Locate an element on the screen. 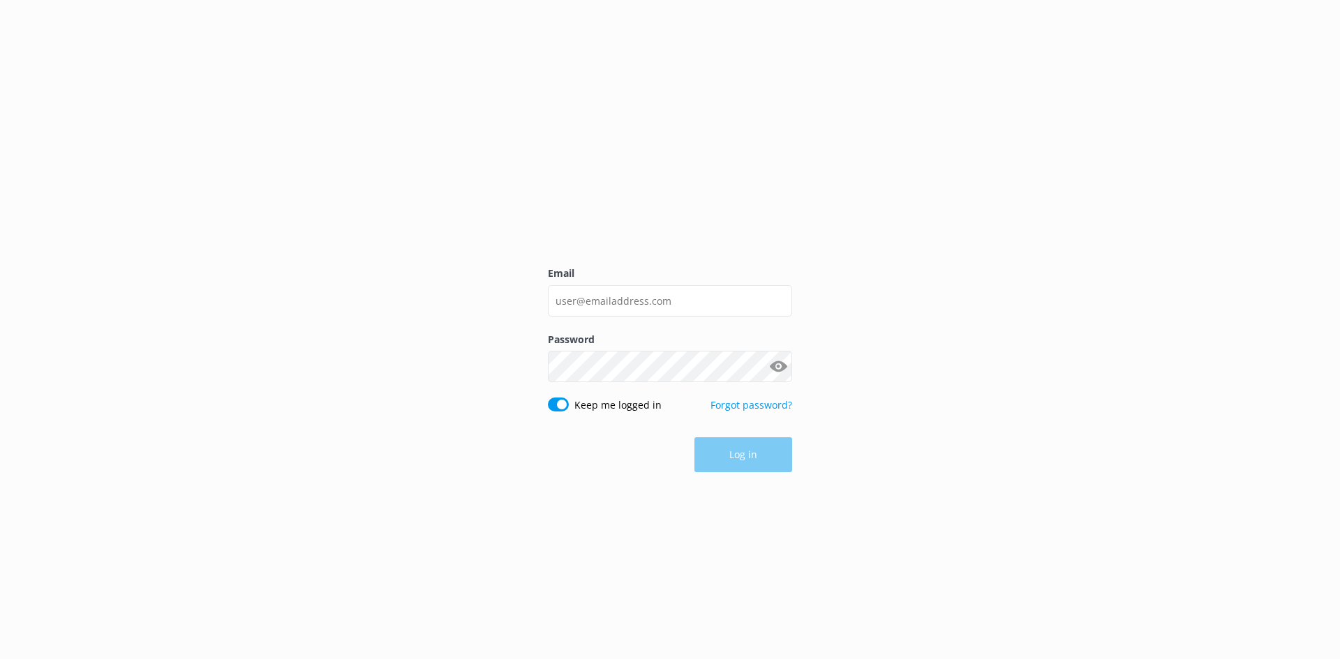 This screenshot has height=659, width=1340. a: Forgot password? is located at coordinates (751, 405).